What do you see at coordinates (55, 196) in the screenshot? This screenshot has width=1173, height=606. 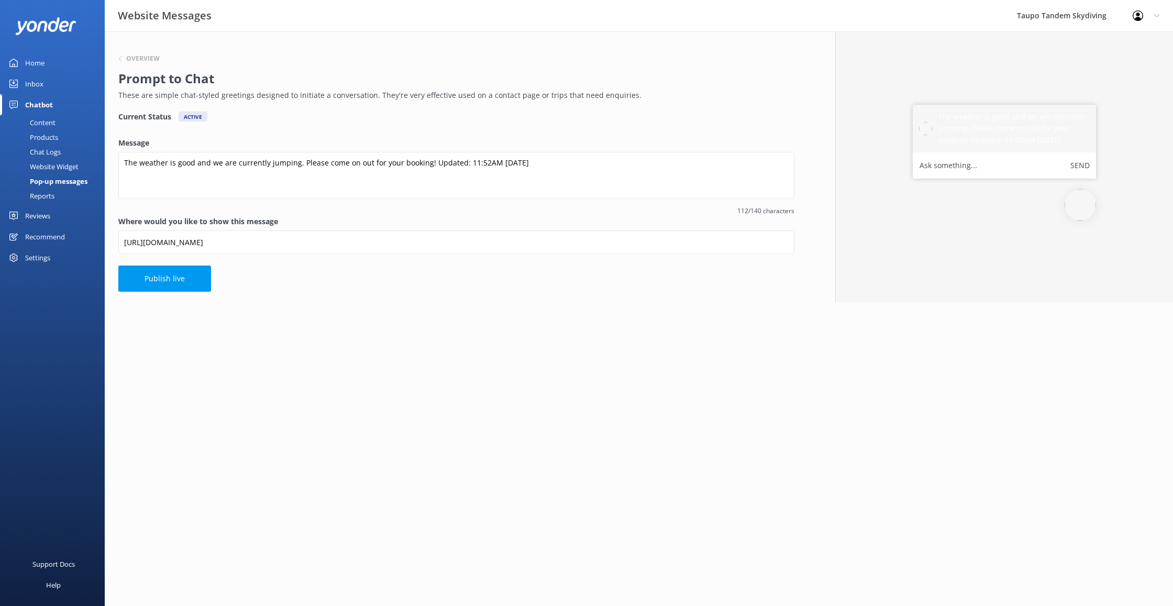 I see `a: Reports` at bounding box center [55, 196].